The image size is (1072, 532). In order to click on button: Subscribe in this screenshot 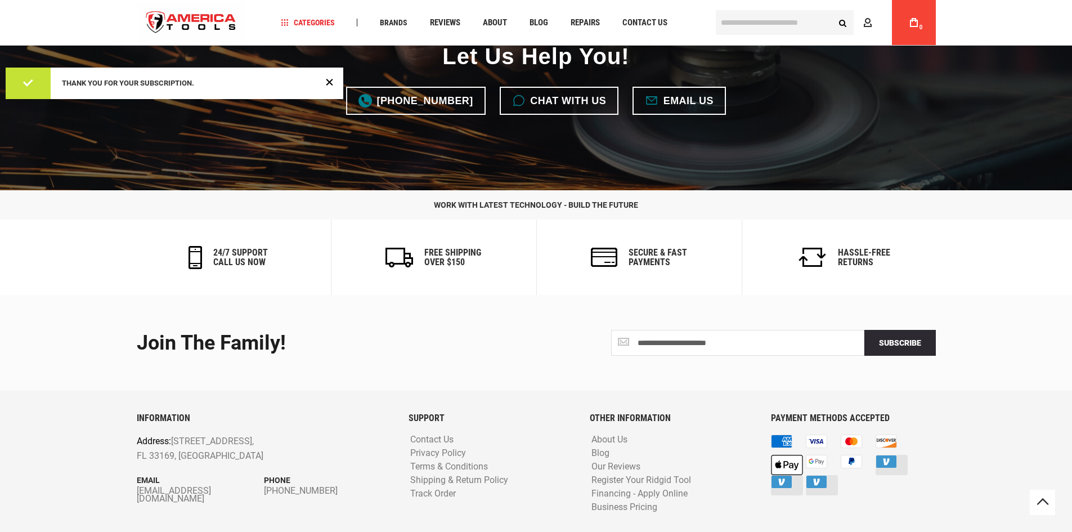, I will do `click(899, 343)`.